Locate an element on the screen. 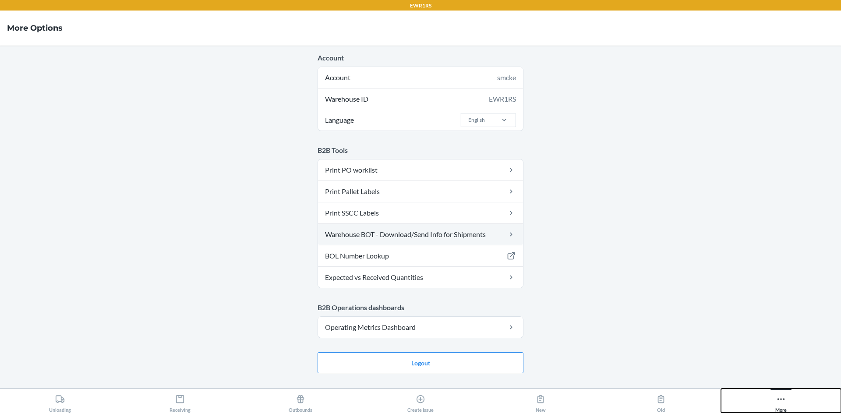 Image resolution: width=841 pixels, height=414 pixels. div: Old is located at coordinates (661, 402).